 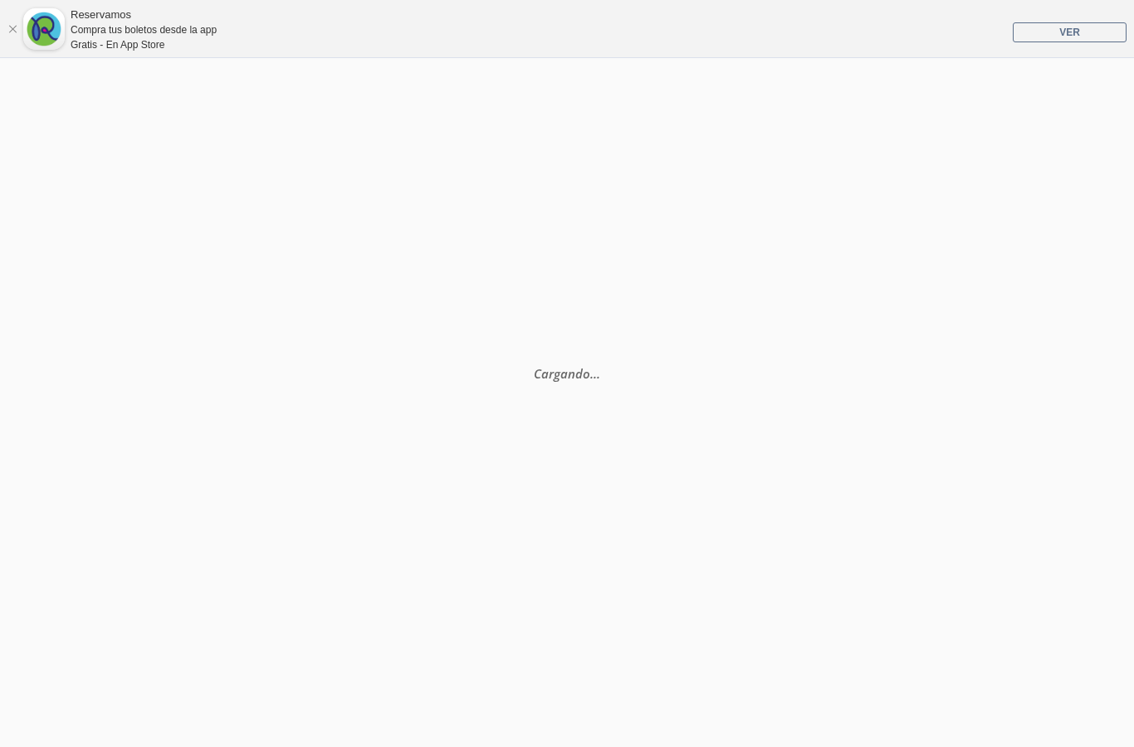 What do you see at coordinates (567, 374) in the screenshot?
I see `em: Cargando` at bounding box center [567, 374].